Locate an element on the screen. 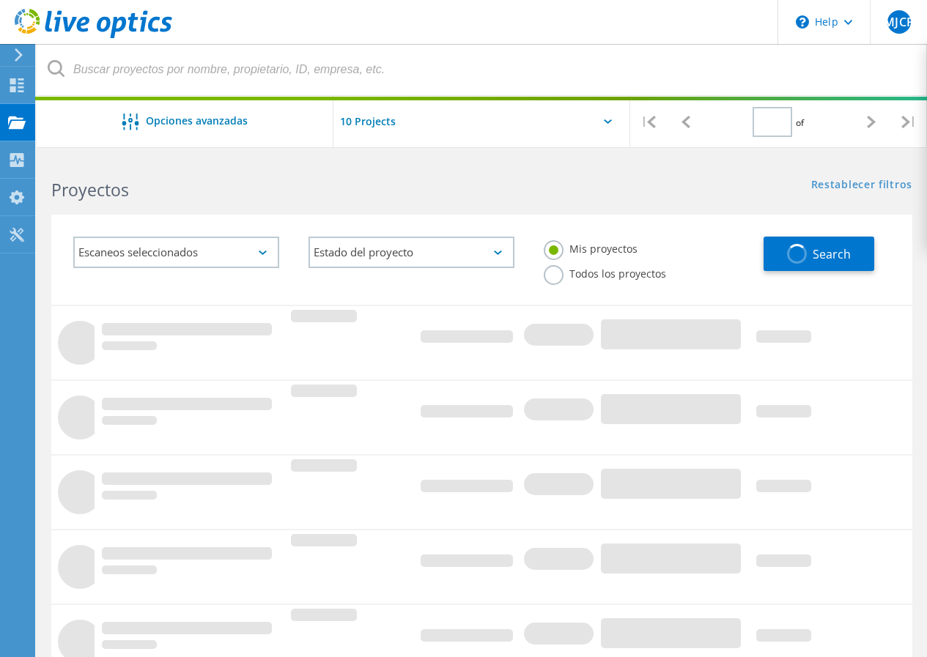 This screenshot has height=657, width=927. span: Search is located at coordinates (832, 254).